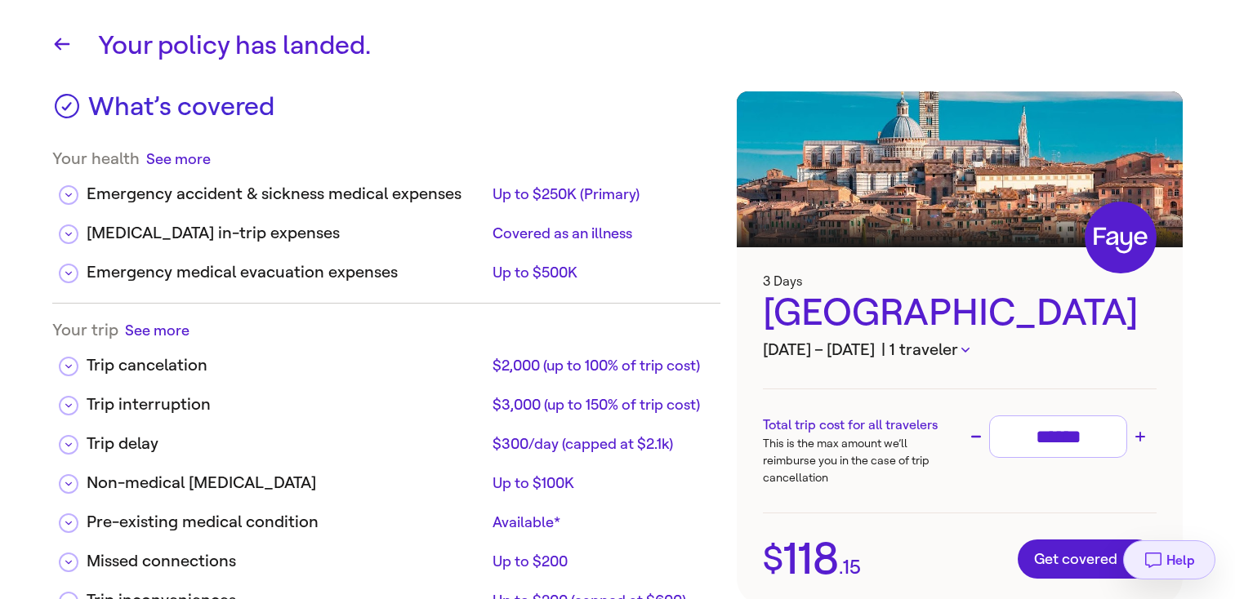 This screenshot has width=1235, height=599. I want to click on div: Trip delay$300/day (capped at $2.1k), so click(386, 438).